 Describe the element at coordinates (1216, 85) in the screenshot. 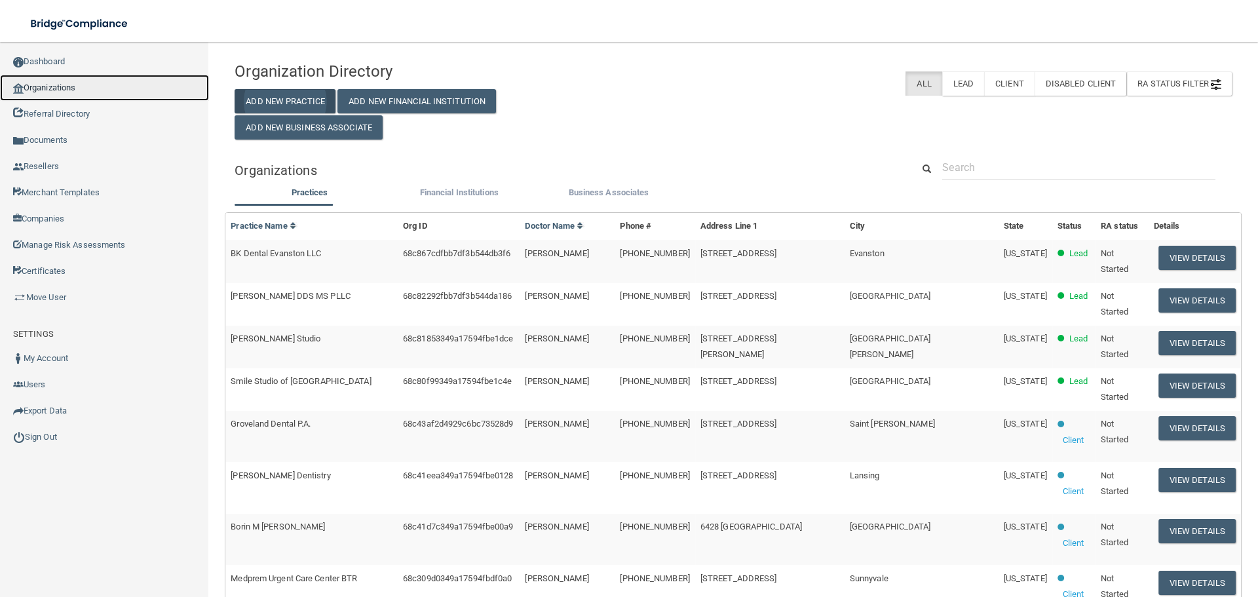

I see `img: icon-filter@2x.21656d0b.png` at that location.